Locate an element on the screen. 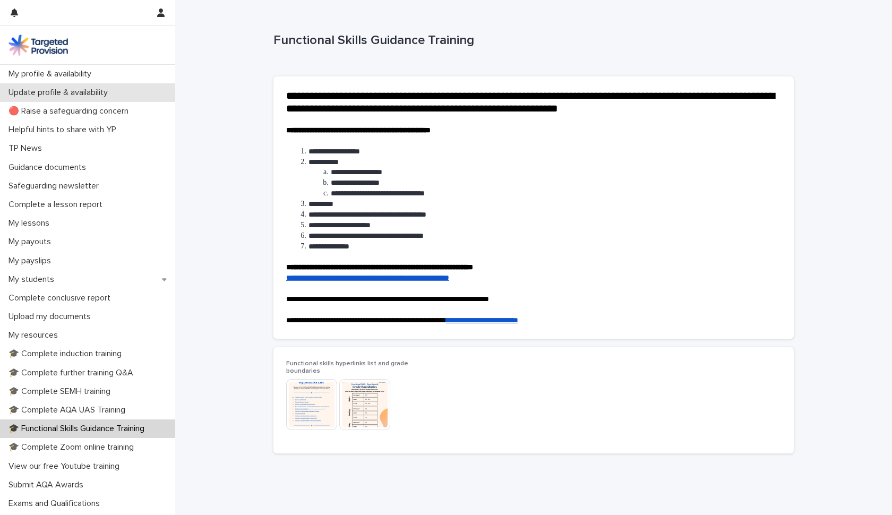 The width and height of the screenshot is (892, 515). p: View our free Youtube training is located at coordinates (66, 466).